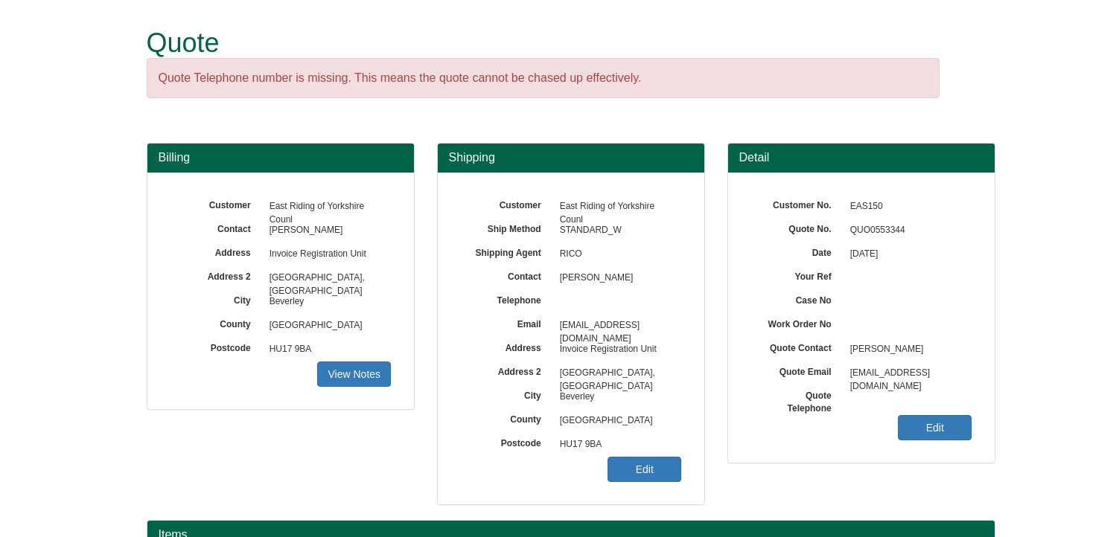 The height and width of the screenshot is (537, 1119). Describe the element at coordinates (506, 227) in the screenshot. I see `label: Ship Method` at that location.